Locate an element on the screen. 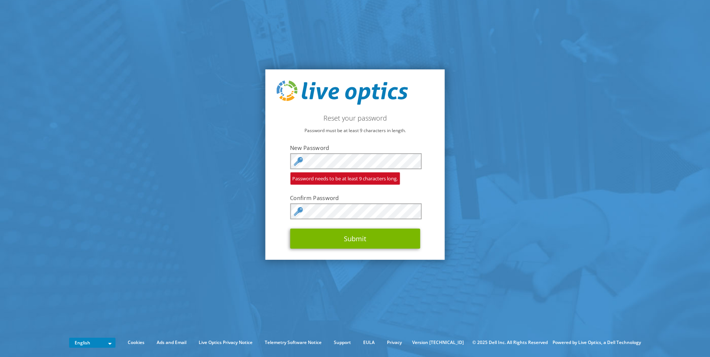 The image size is (710, 357). a: Telemetry Software Notice is located at coordinates (293, 343).